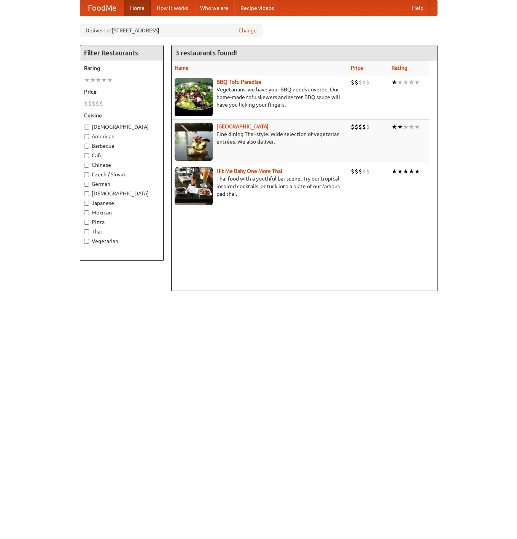  Describe the element at coordinates (122, 184) in the screenshot. I see `label: German` at that location.